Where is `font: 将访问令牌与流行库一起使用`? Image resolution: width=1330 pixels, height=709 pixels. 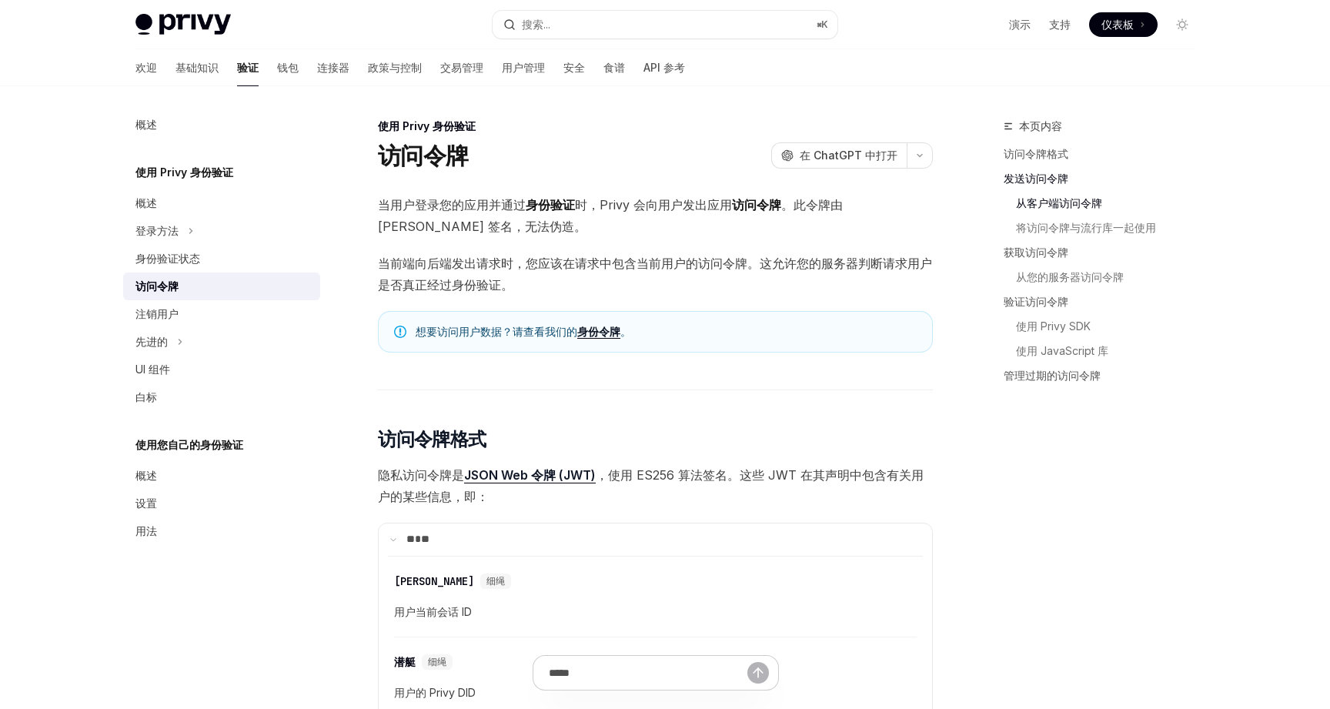
font: 将访问令牌与流行库一起使用 is located at coordinates (1086, 227).